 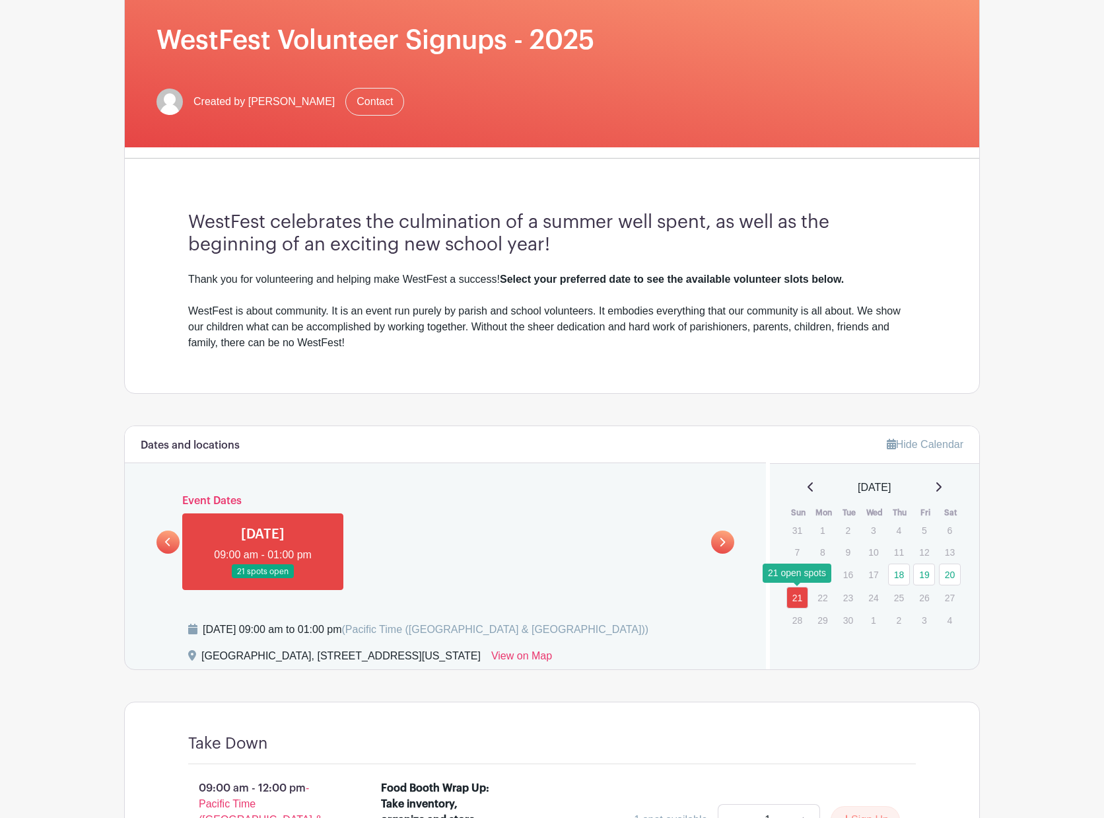 What do you see at coordinates (950, 574) in the screenshot?
I see `a: 20` at bounding box center [950, 574].